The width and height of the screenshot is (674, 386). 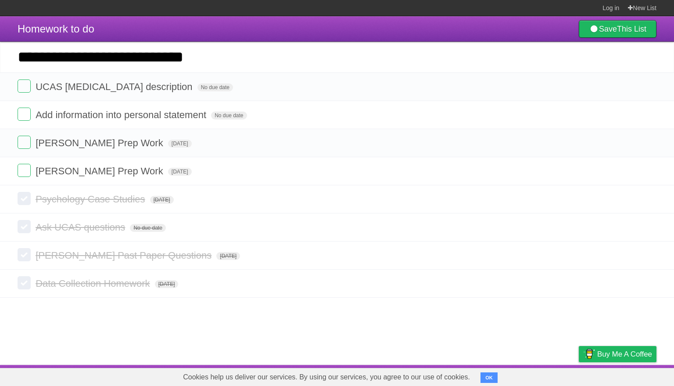 I want to click on button: OK, so click(x=489, y=377).